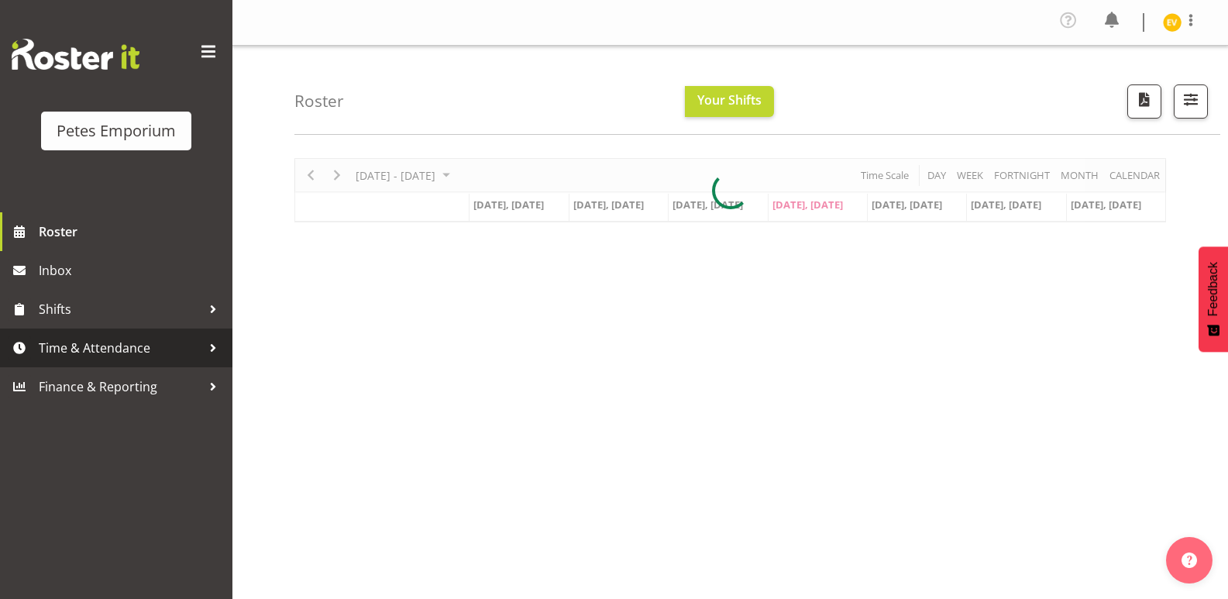 Image resolution: width=1228 pixels, height=599 pixels. Describe the element at coordinates (729, 101) in the screenshot. I see `button: Your Shifts` at that location.